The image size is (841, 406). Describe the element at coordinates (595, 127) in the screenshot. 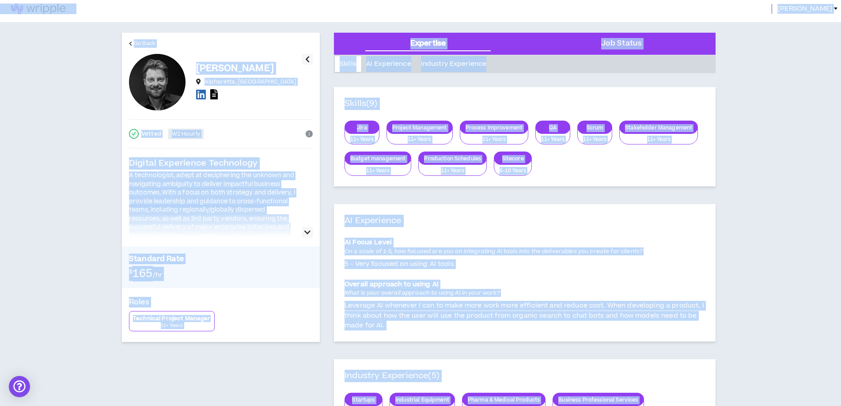

I see `p: Scrum` at that location.